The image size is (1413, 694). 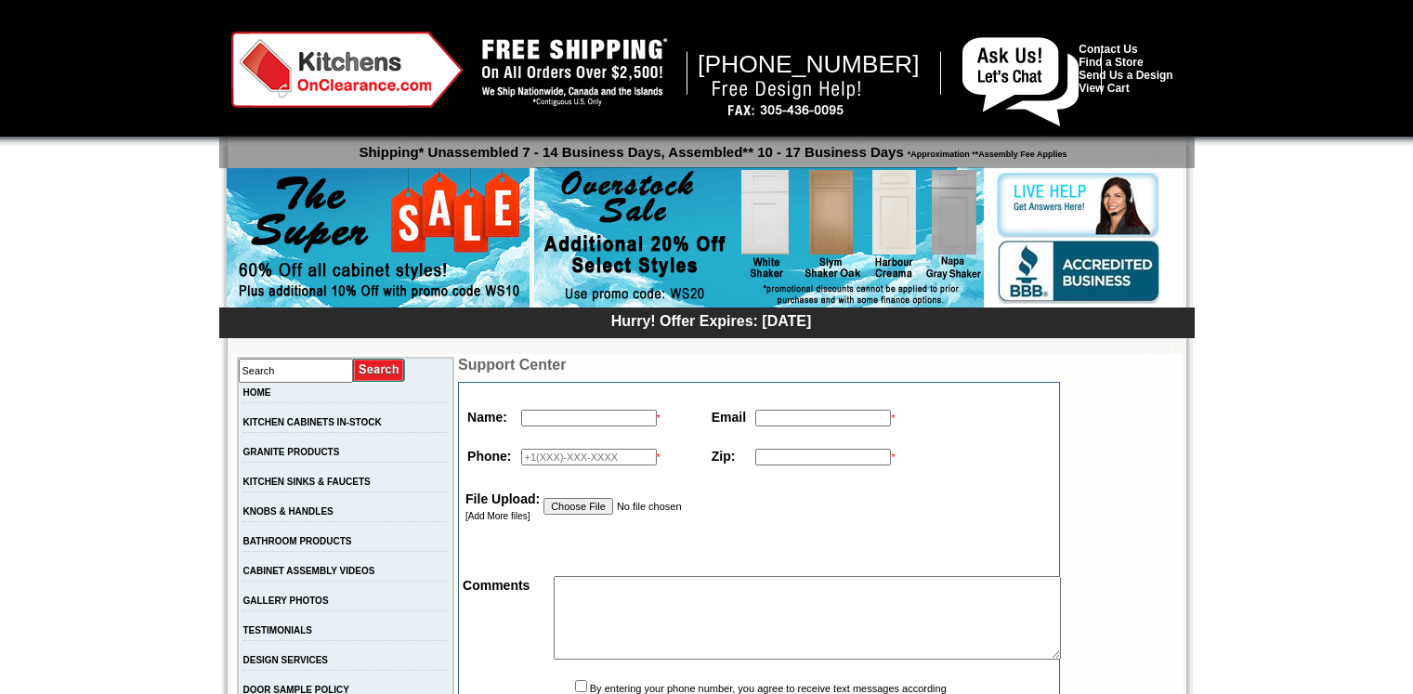 I want to click on strong: Comments, so click(x=496, y=585).